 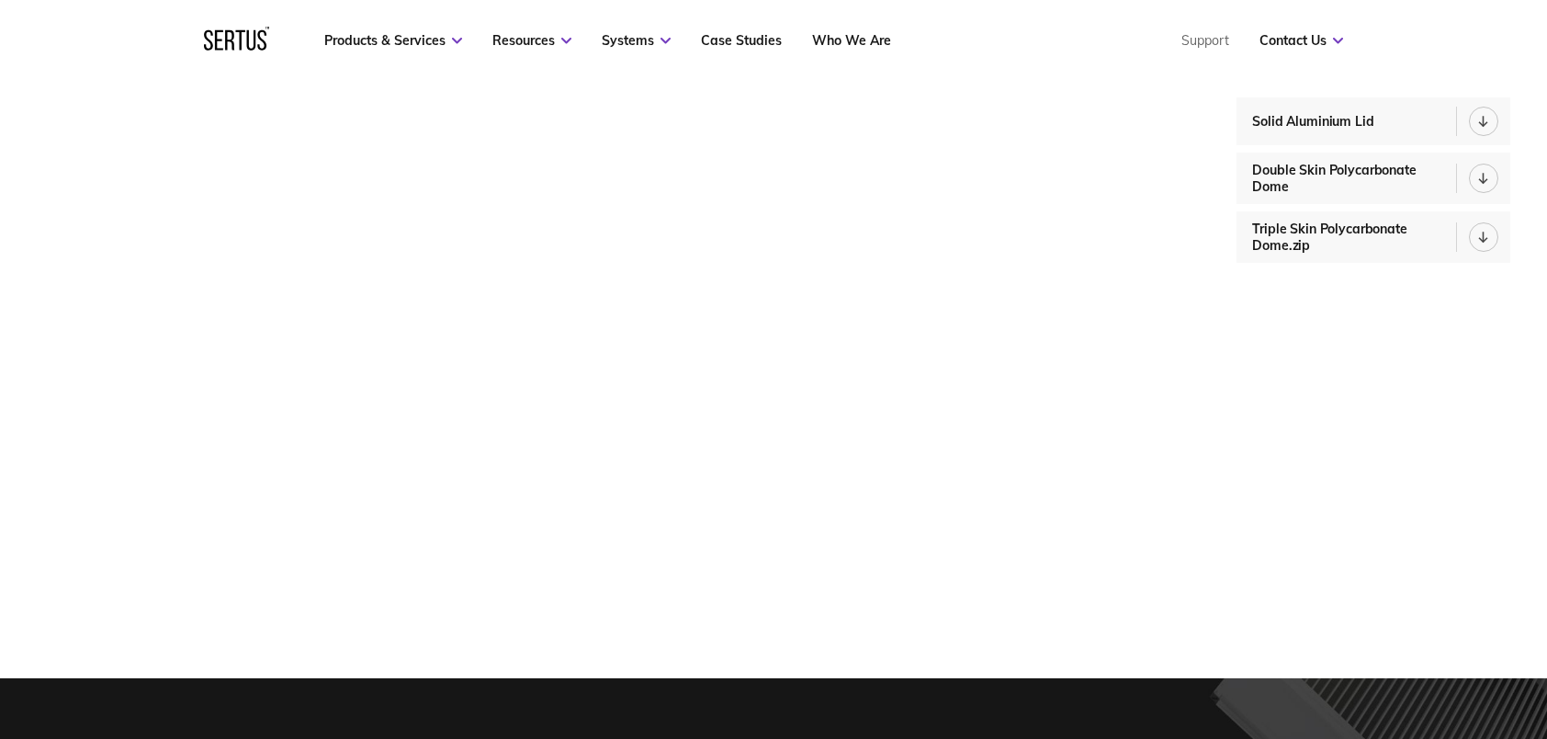 I want to click on a: Contact Us, so click(x=1301, y=40).